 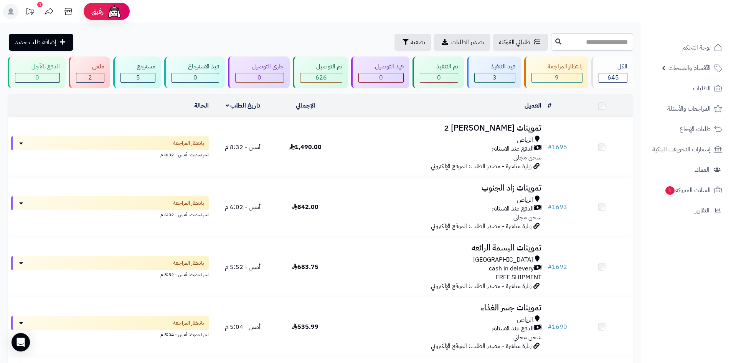 I want to click on div: اخر تحديث: أمس - 6:02 م, so click(x=110, y=214).